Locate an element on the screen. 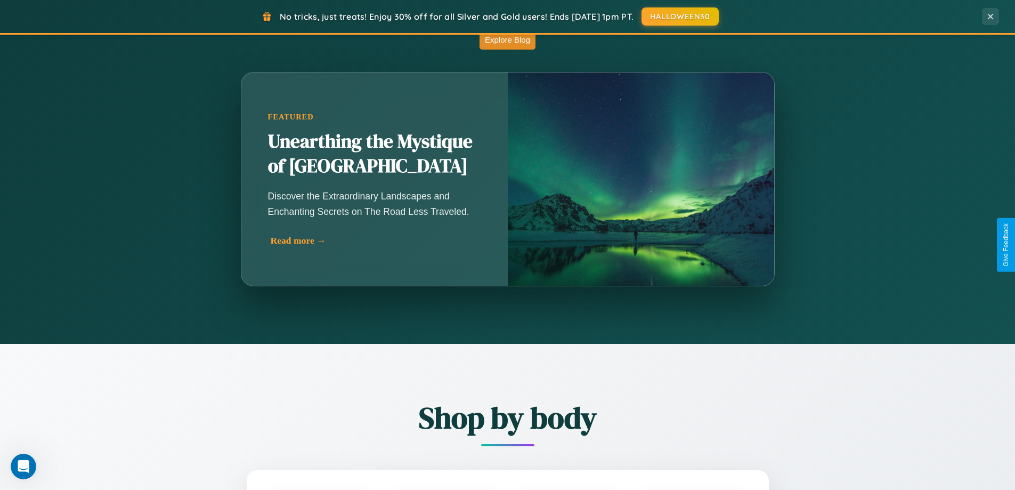  h2: Shop by body is located at coordinates (508, 417).